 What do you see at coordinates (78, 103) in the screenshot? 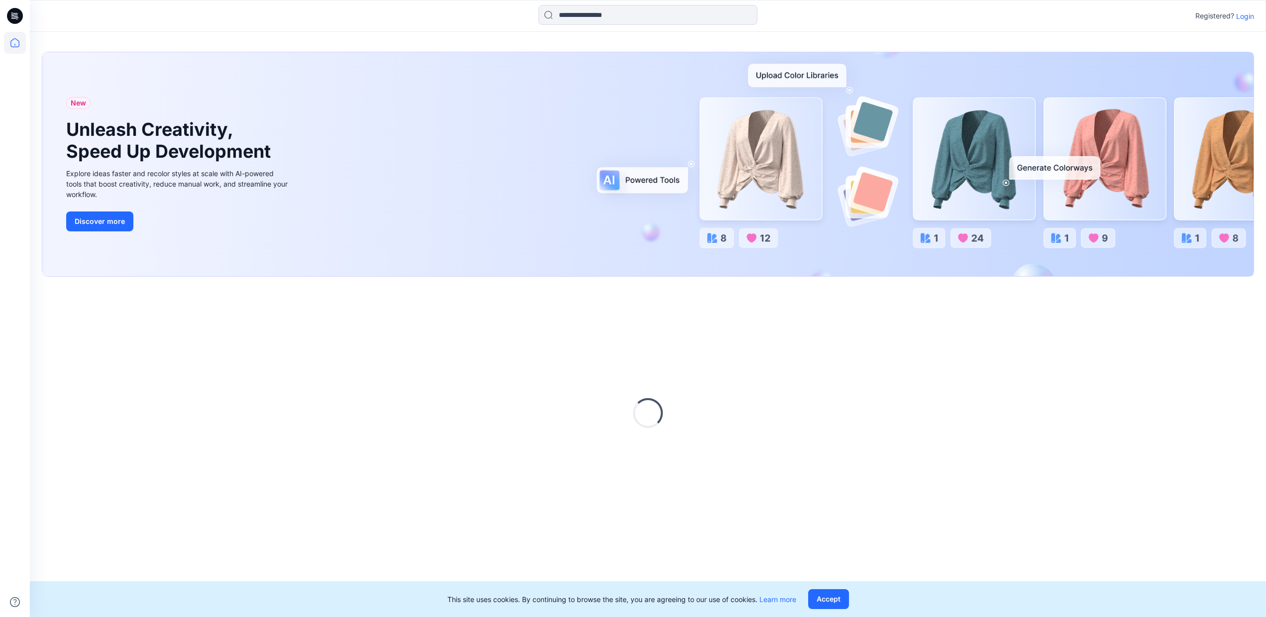
I see `span: New` at bounding box center [78, 103].